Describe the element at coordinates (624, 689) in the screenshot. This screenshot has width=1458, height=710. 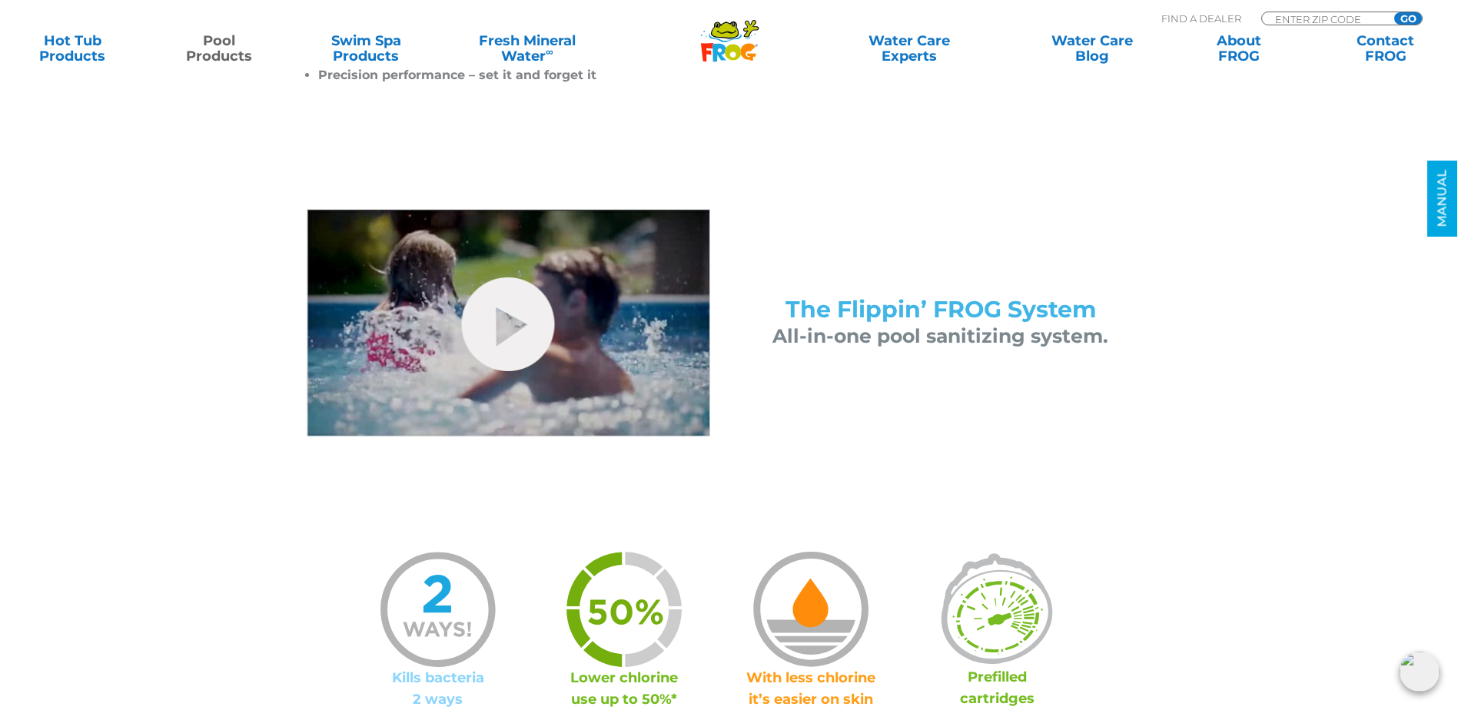
I see `p: Lower chlorine use up to 50%*` at that location.